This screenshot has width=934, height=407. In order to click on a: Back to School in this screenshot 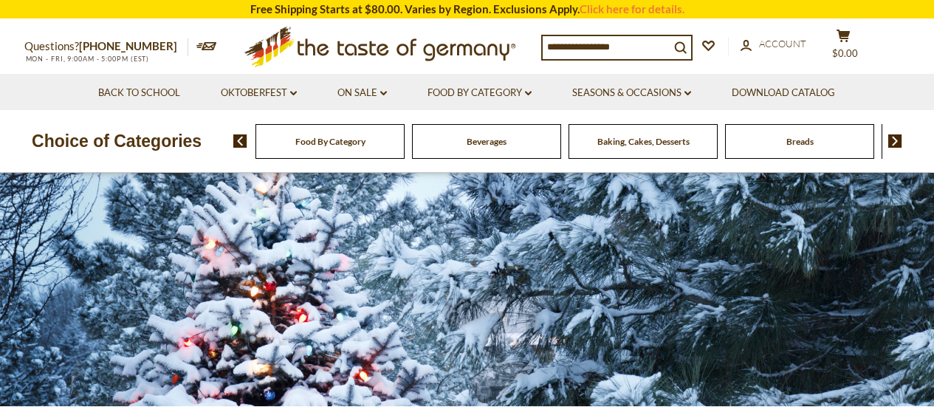, I will do `click(139, 93)`.